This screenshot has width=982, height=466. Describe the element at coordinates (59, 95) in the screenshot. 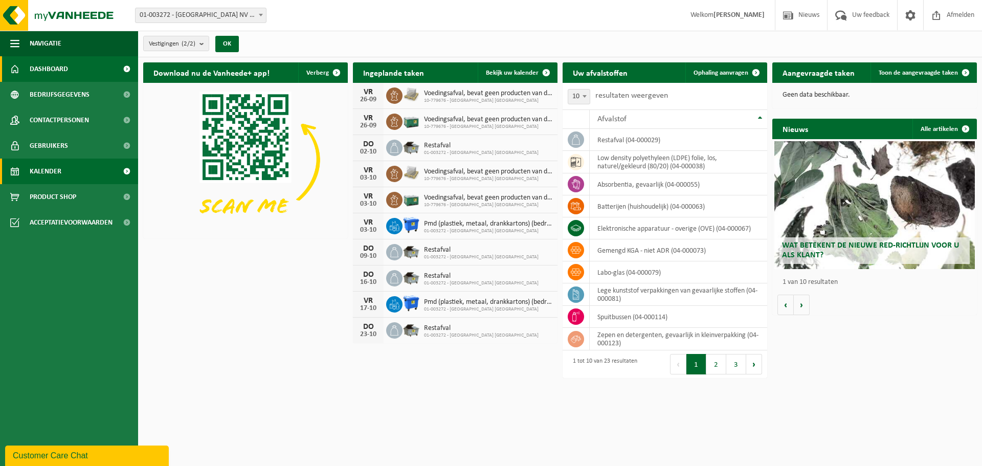

I see `span: Bedrijfsgegevens` at that location.